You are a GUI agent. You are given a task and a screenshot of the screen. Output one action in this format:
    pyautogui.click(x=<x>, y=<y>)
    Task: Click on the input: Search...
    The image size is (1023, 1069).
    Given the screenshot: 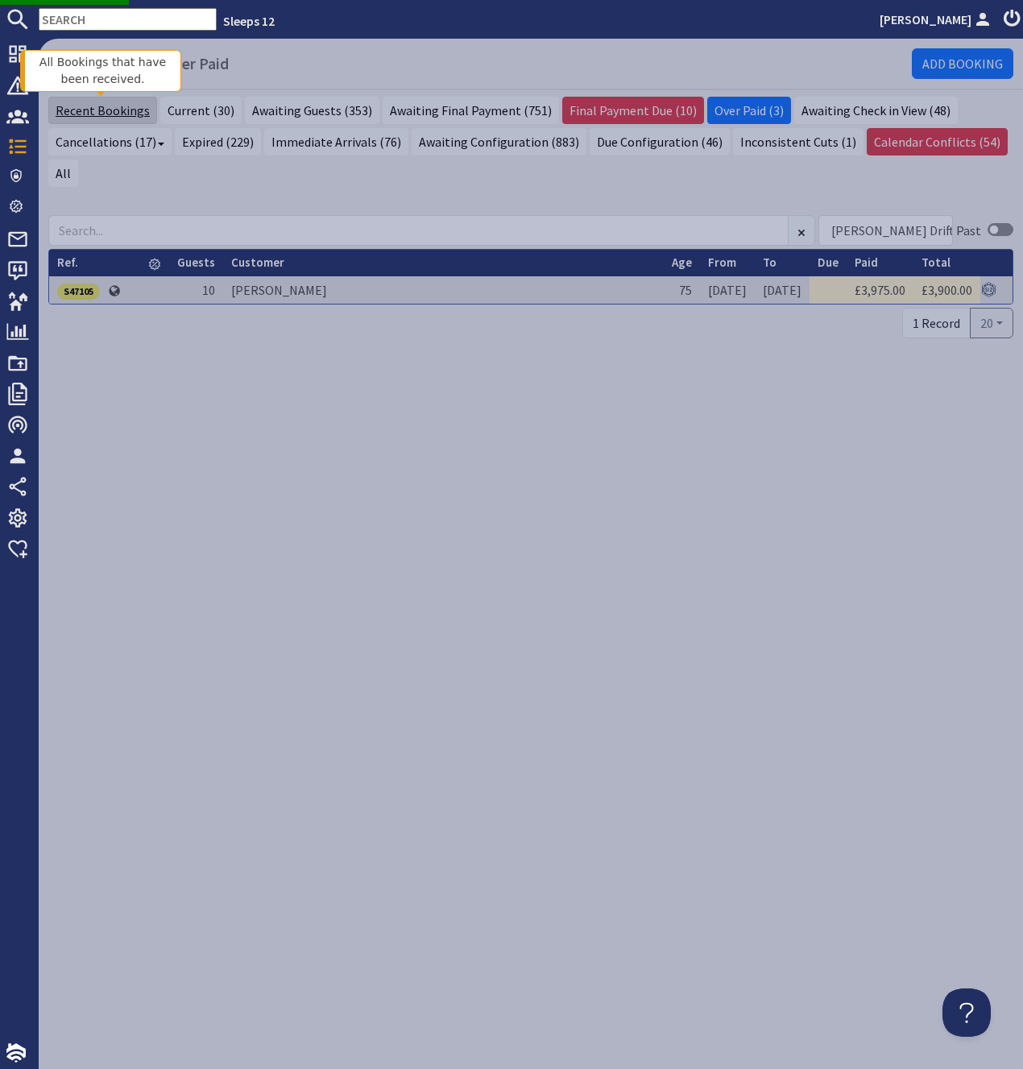 What is the action you would take?
    pyautogui.click(x=418, y=230)
    